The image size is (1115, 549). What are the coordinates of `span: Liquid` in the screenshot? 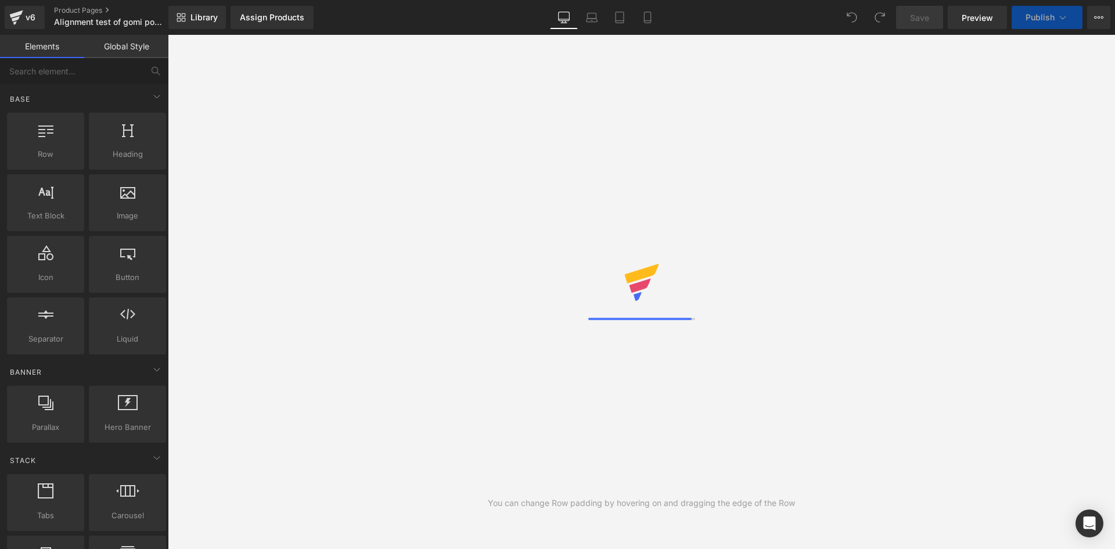 It's located at (127, 339).